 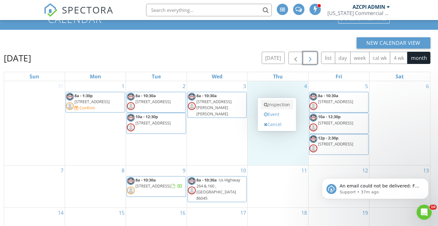 What do you see at coordinates (328, 58) in the screenshot?
I see `button: list` at bounding box center [328, 58].